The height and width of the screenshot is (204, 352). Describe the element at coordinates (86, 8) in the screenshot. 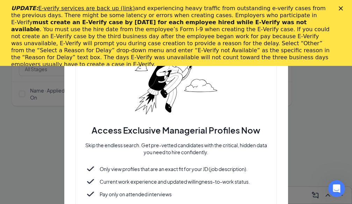

I see `a: E-verify services are back up (link)` at that location.